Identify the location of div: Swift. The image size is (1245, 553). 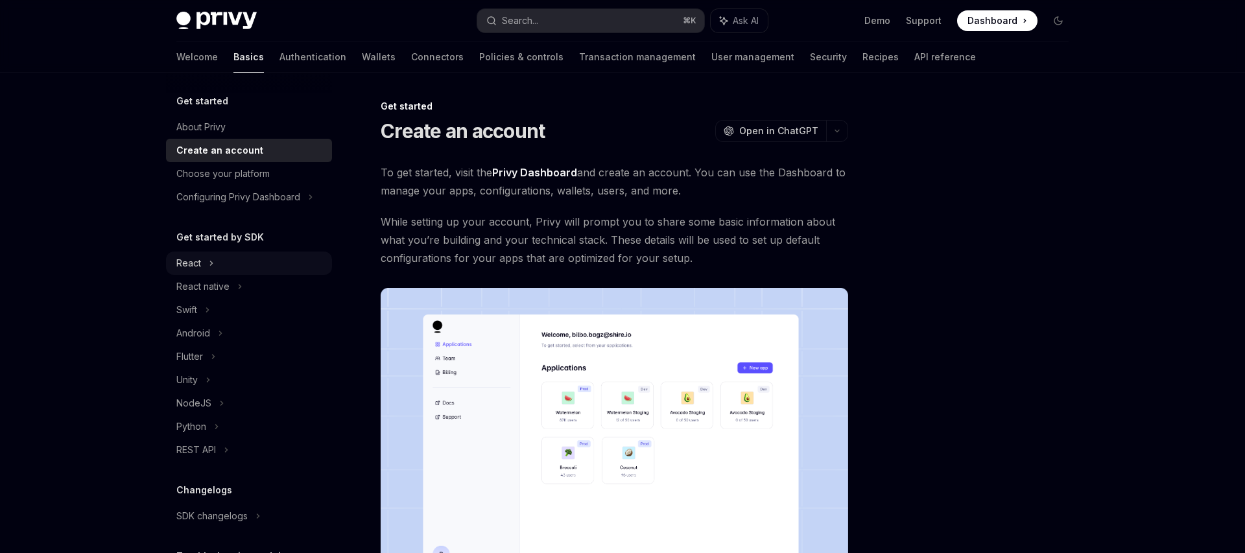
(187, 310).